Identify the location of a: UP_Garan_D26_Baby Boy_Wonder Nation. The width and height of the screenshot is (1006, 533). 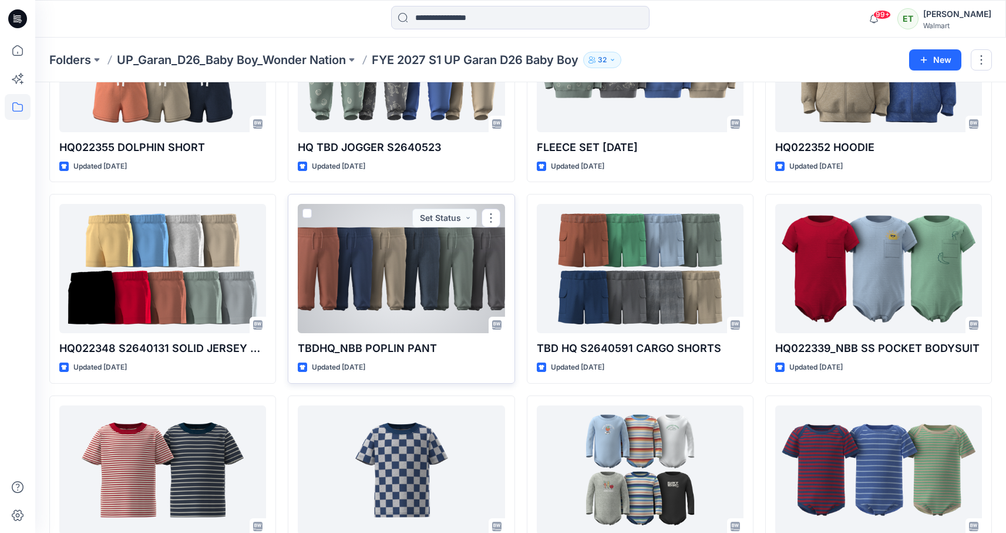
(231, 60).